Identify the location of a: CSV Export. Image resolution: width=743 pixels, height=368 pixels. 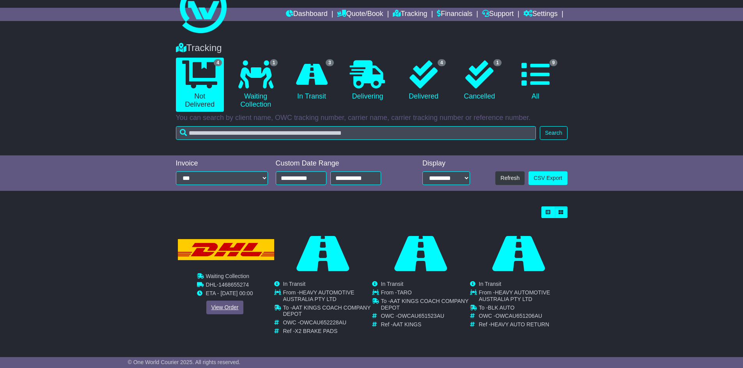
(547, 178).